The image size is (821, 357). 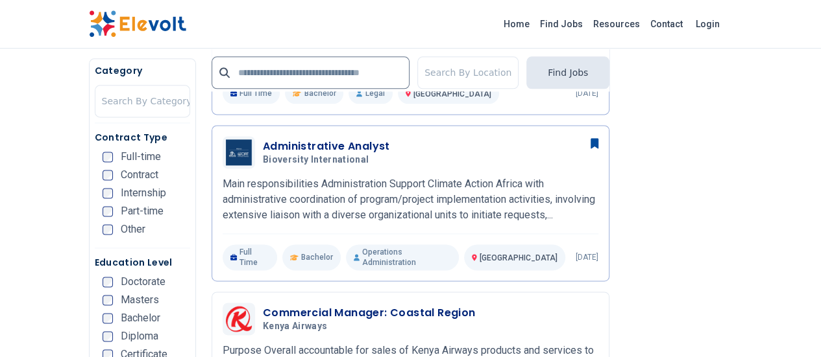 What do you see at coordinates (666, 24) in the screenshot?
I see `a: Contact` at bounding box center [666, 24].